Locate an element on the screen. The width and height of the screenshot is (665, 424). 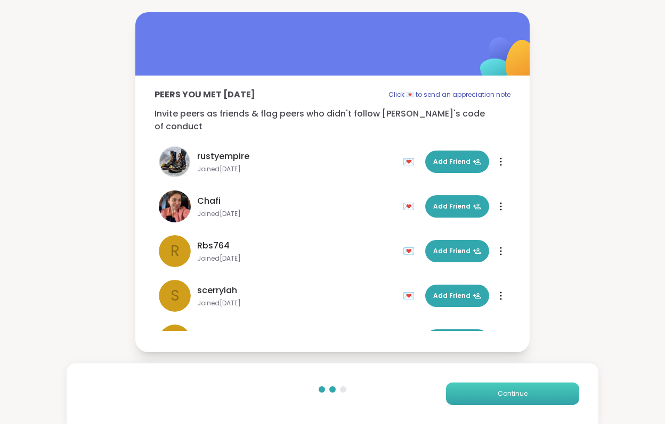
span: Continue is located at coordinates (512, 394).